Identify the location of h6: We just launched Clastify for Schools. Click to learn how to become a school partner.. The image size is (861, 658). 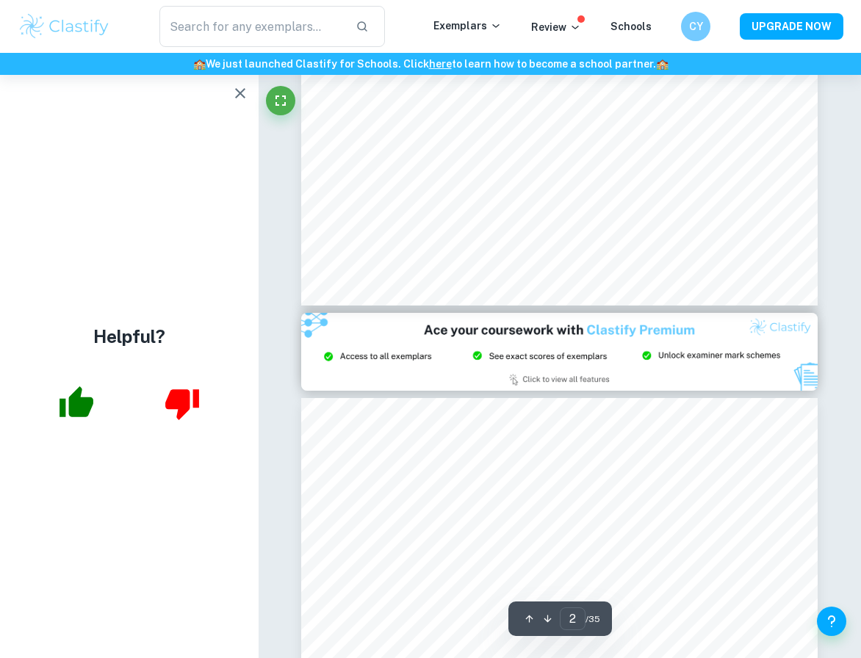
(431, 64).